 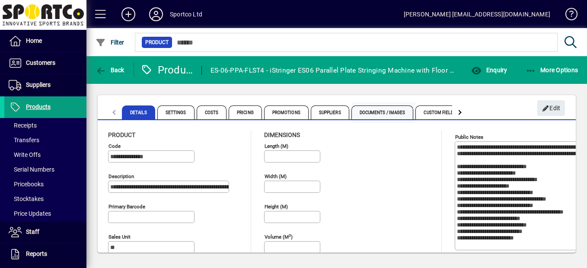 I want to click on a: Serial Numbers, so click(x=45, y=169).